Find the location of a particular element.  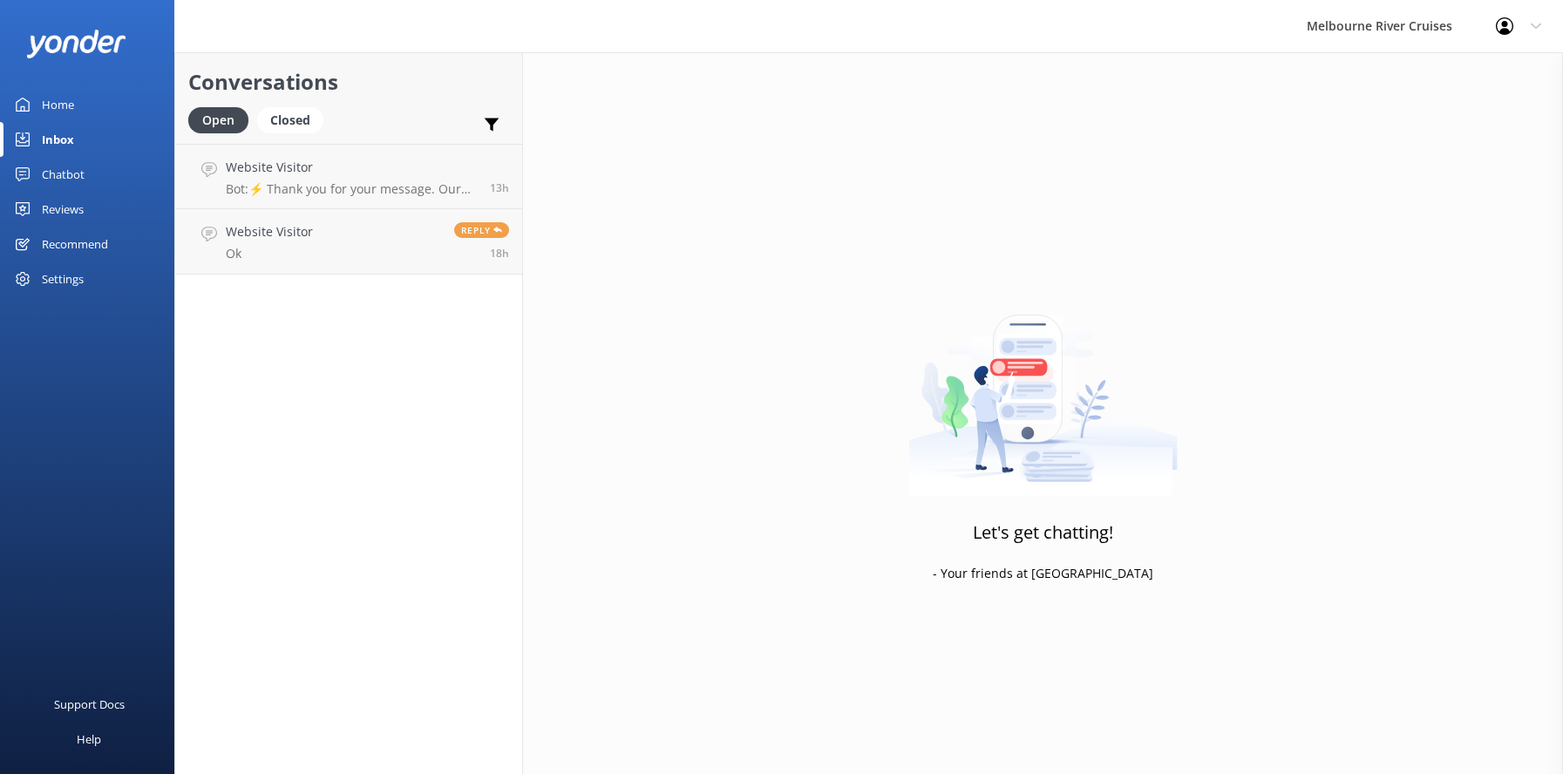

span: Reply is located at coordinates (481, 230).